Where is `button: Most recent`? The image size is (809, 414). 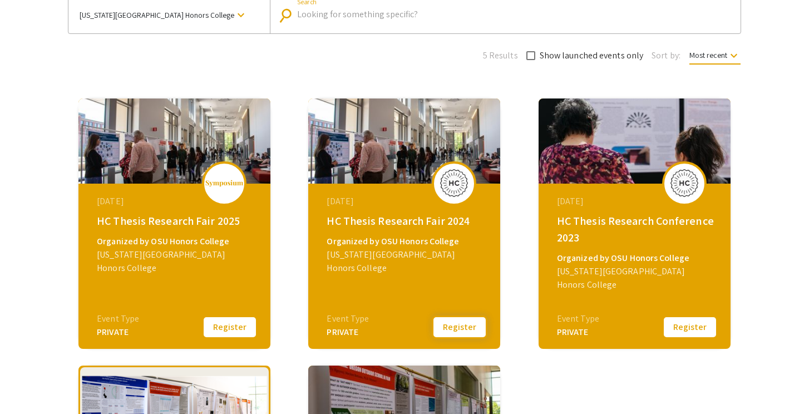
button: Most recent is located at coordinates (715, 55).